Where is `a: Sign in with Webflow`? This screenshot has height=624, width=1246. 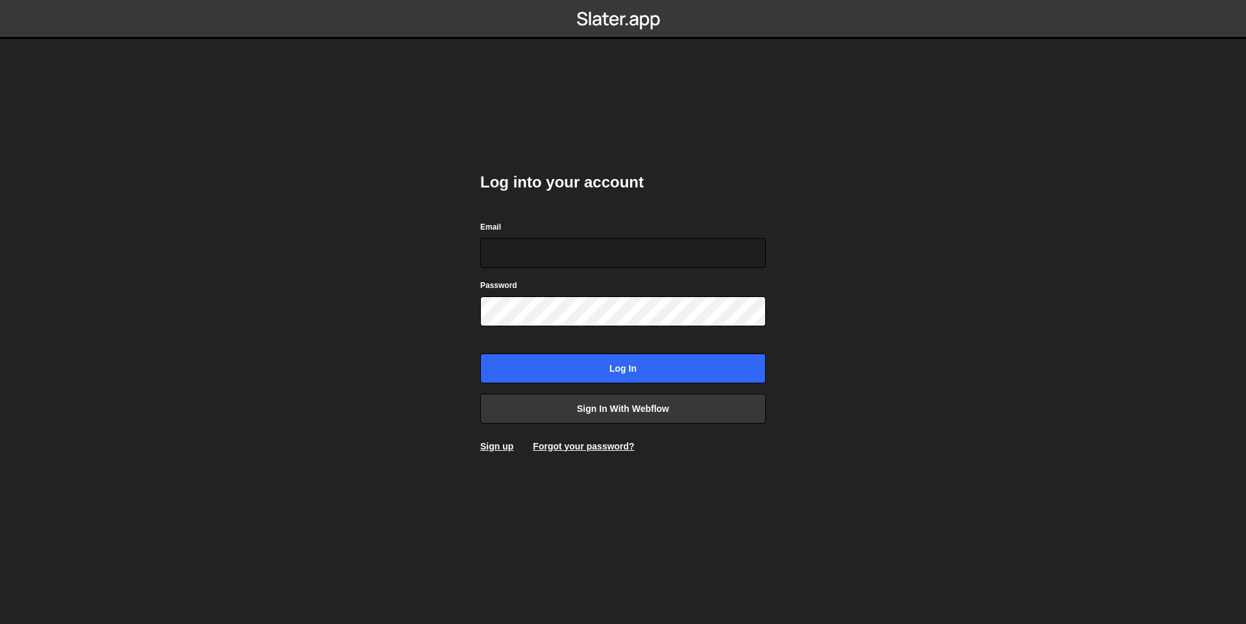
a: Sign in with Webflow is located at coordinates (623, 409).